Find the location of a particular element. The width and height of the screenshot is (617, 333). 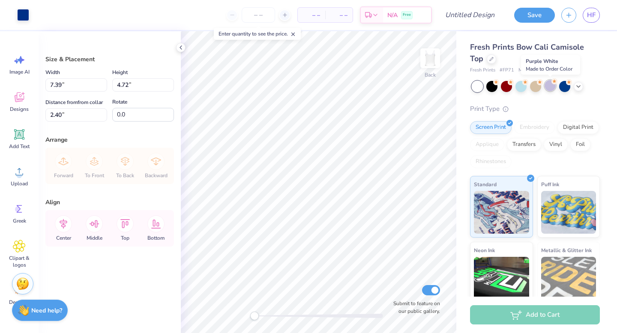

span: Upload is located at coordinates (19, 184).